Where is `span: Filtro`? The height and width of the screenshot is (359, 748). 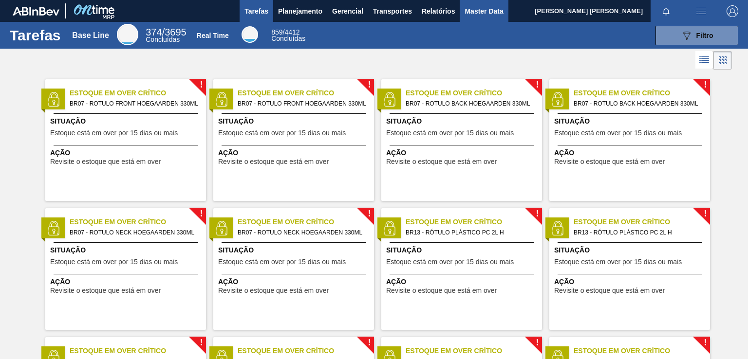
span: Filtro is located at coordinates (705, 36).